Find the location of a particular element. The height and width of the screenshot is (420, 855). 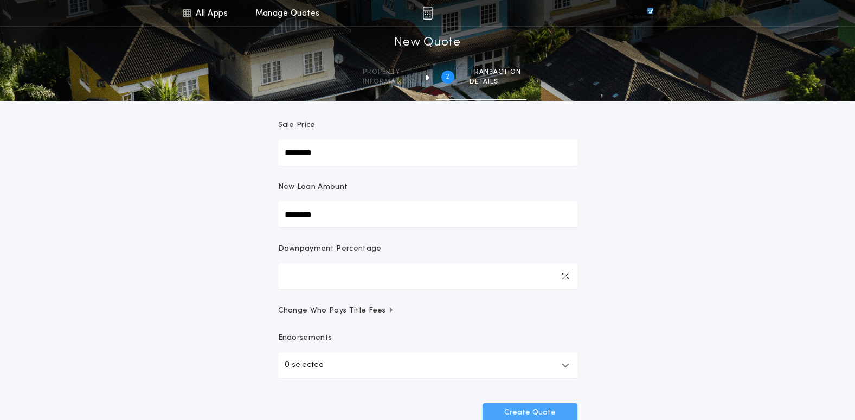

input: Downpayment Percentage is located at coordinates (428, 276).